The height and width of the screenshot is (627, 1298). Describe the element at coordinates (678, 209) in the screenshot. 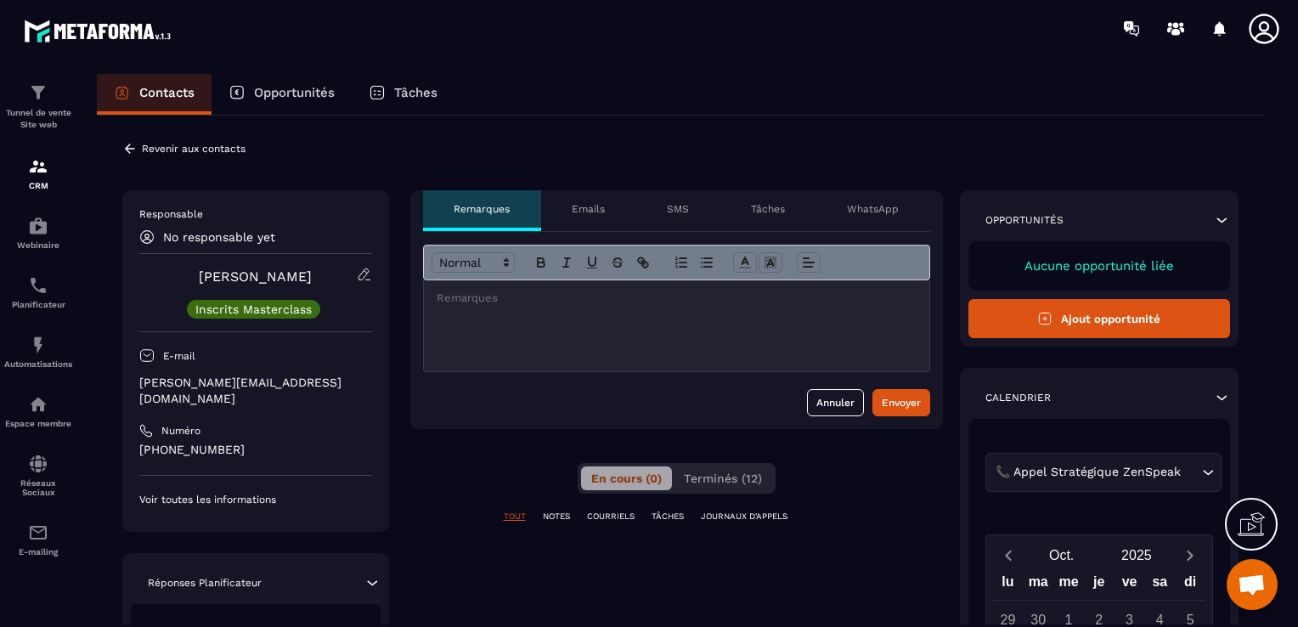

I see `p: SMS` at that location.